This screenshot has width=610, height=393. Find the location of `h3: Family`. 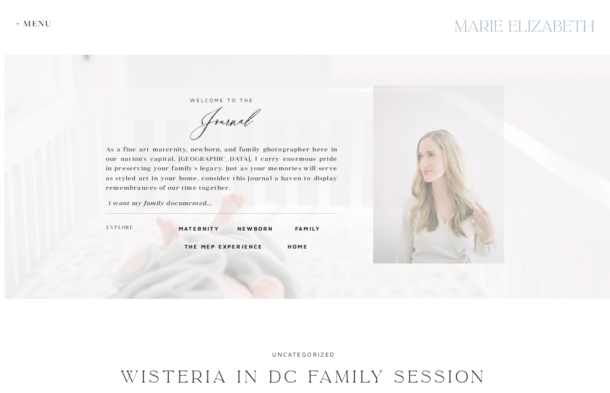

h3: Family is located at coordinates (307, 228).